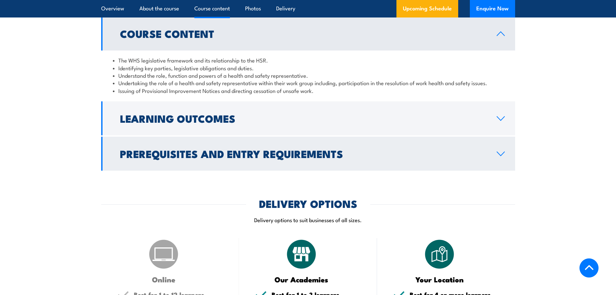 This screenshot has width=616, height=295. I want to click on h2: DELIVERY OPTIONS, so click(308, 203).